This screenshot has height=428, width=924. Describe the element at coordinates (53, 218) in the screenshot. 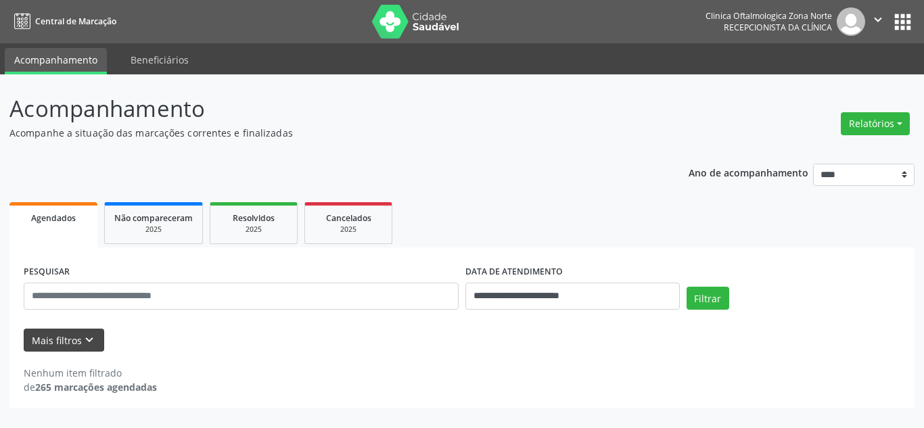

I see `span: Agendados` at that location.